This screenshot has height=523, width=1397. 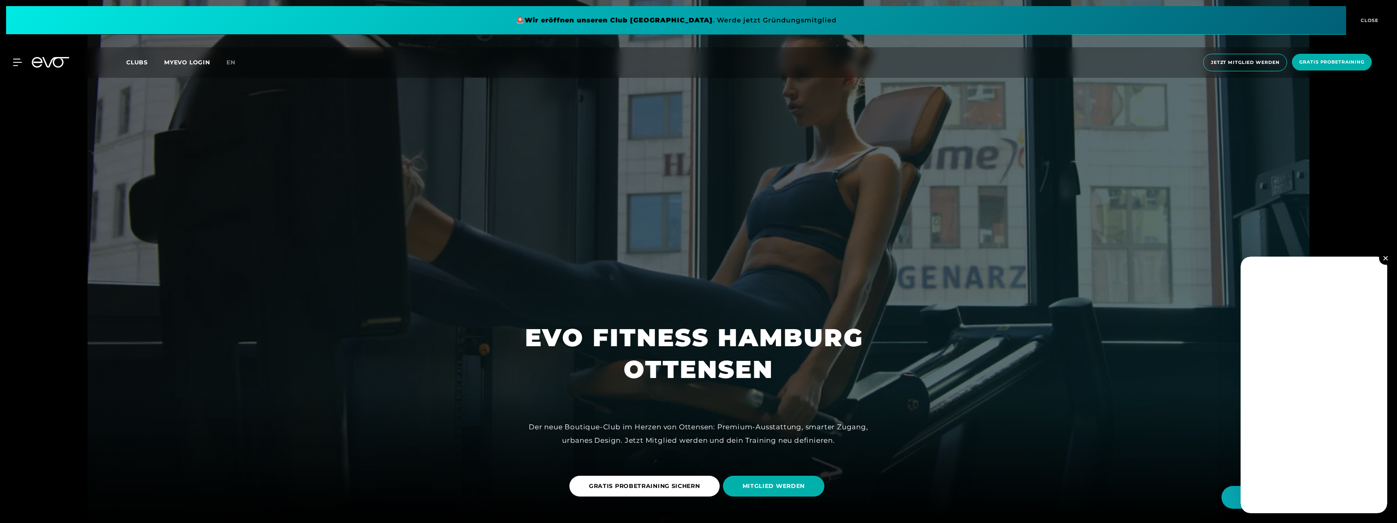 I want to click on a: Gratis Probetraining, so click(x=1332, y=62).